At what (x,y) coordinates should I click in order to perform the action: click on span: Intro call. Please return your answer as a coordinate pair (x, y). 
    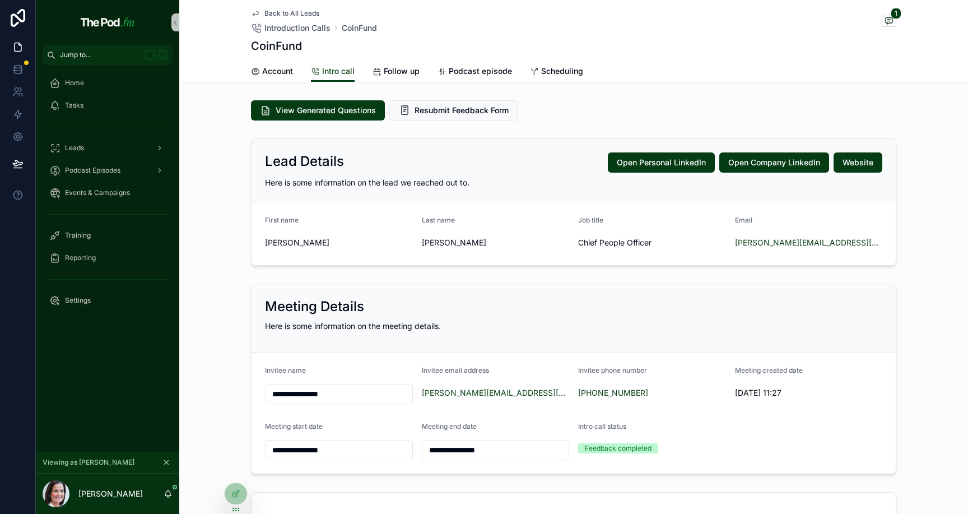
    Looking at the image, I should click on (338, 71).